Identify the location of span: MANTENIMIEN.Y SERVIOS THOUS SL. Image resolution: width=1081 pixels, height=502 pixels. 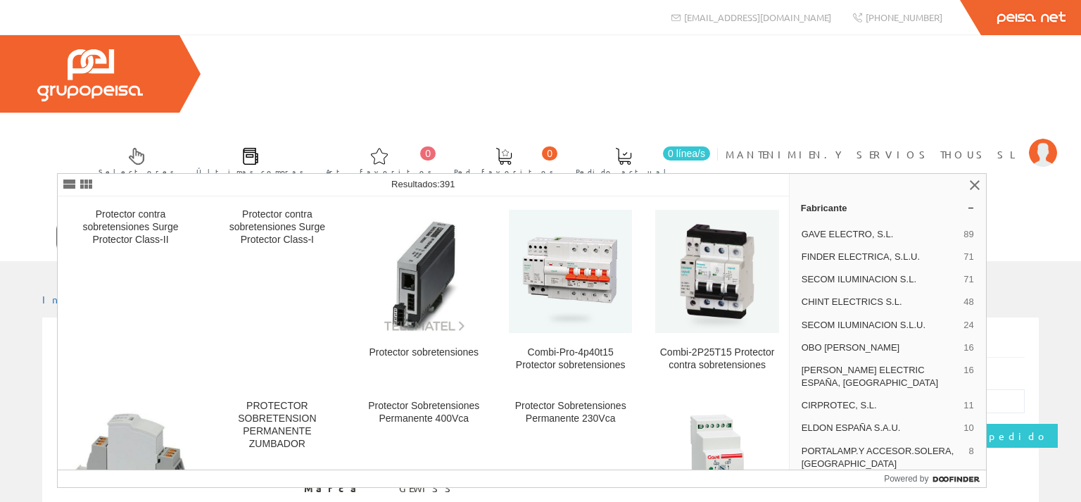
(873, 154).